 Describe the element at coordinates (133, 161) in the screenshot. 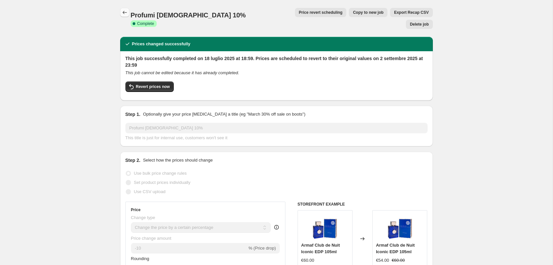

I see `h2: Step 2.` at that location.